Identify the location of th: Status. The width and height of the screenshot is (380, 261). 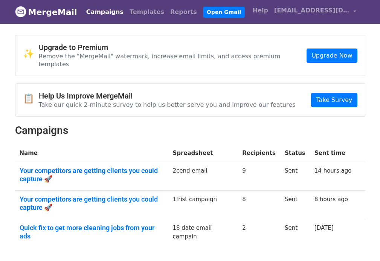
(295, 153).